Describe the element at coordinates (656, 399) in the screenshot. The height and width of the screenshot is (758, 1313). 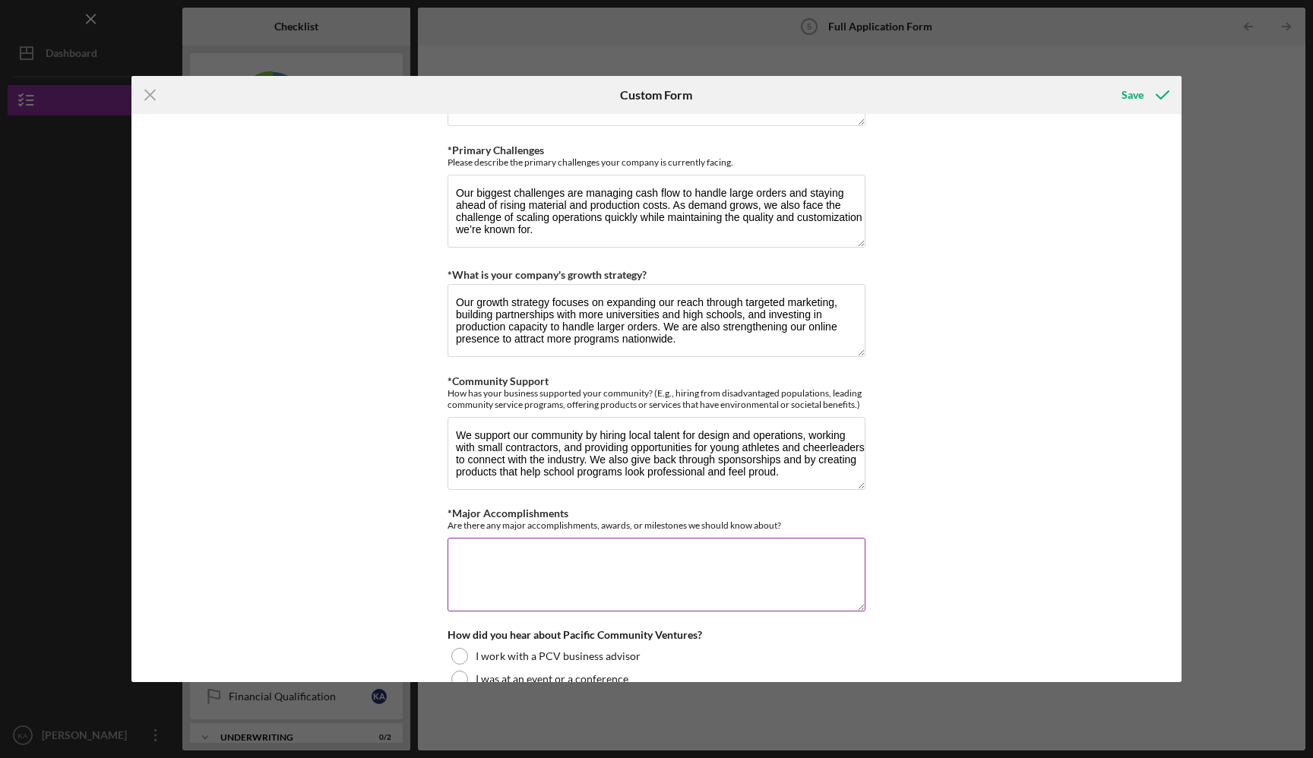
I see `div: How has your business supported your community? (E.g., hiring from disadvantaged populations, lea...` at that location.